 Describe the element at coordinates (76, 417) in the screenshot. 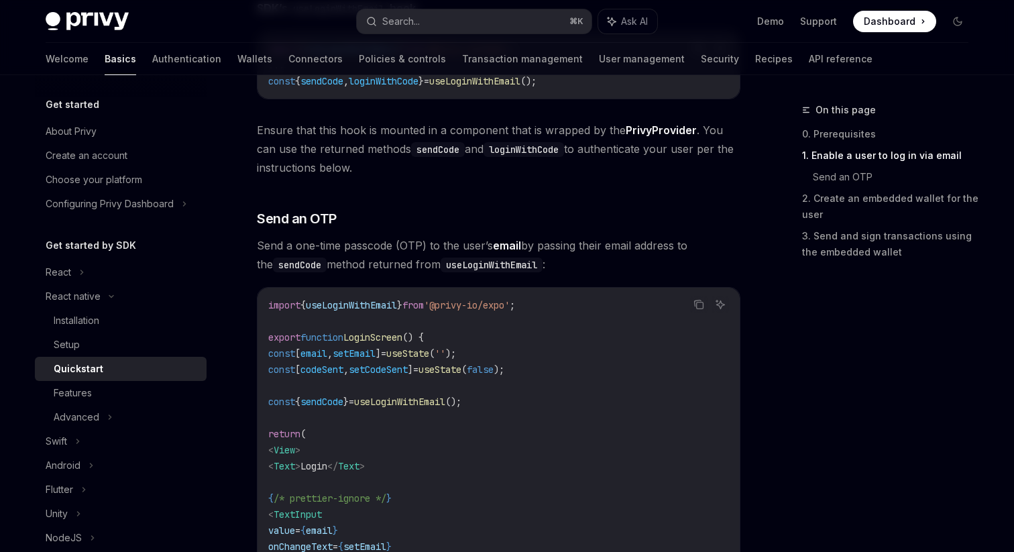

I see `div: Advanced` at that location.